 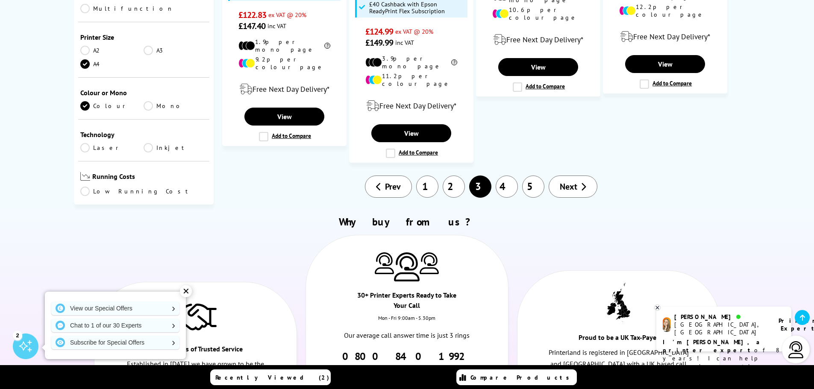 What do you see at coordinates (388, 187) in the screenshot?
I see `a: Prev` at bounding box center [388, 187].